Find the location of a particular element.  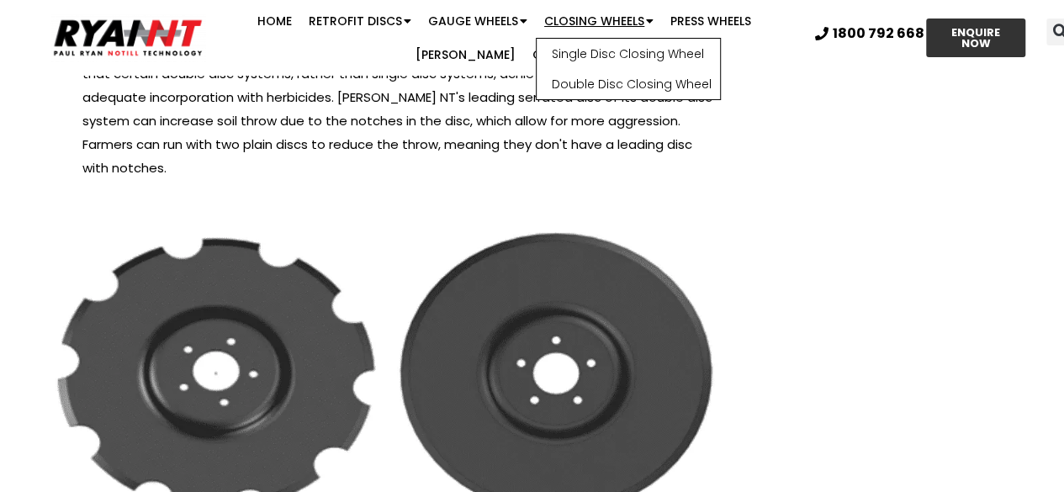

img: Ryan NT logo is located at coordinates (128, 37).